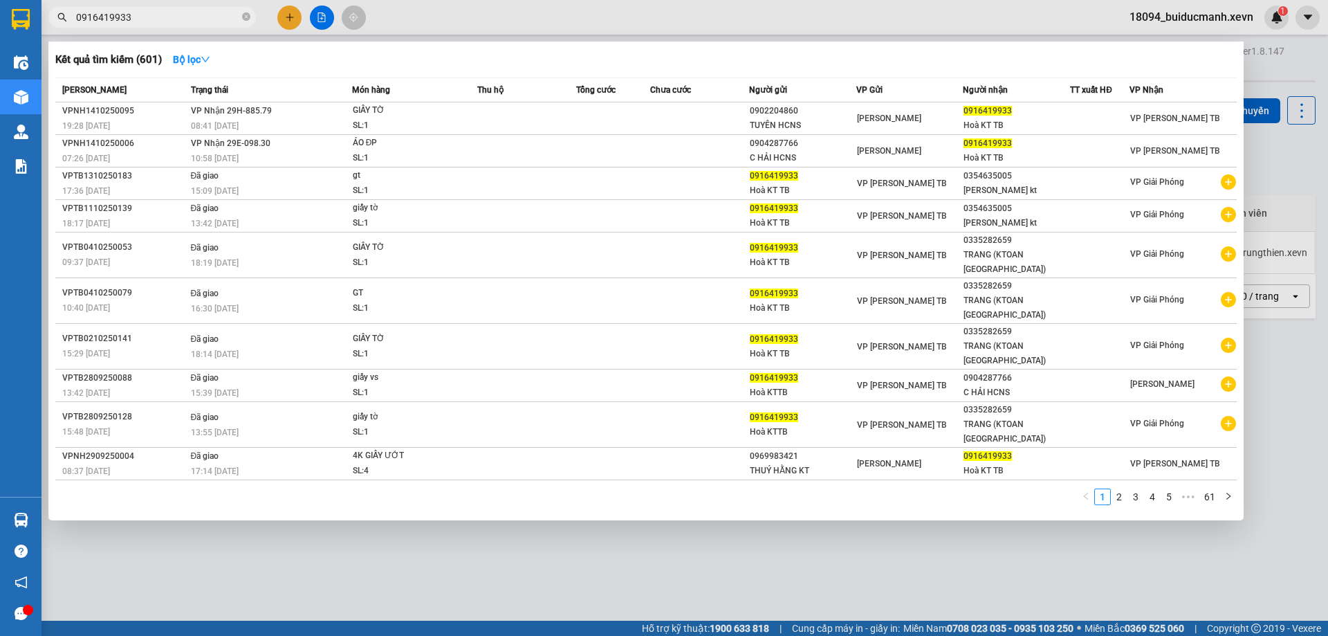 Image resolution: width=1328 pixels, height=636 pixels. Describe the element at coordinates (802, 470) in the screenshot. I see `div: THUÝ HẰNG KT` at that location.